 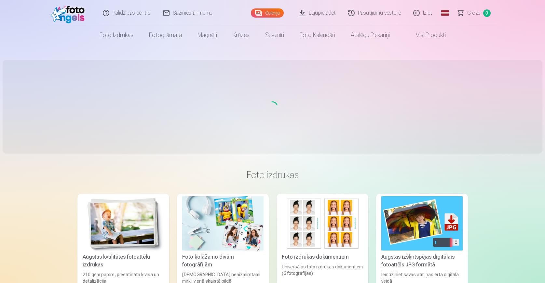 What do you see at coordinates (273, 175) in the screenshot?
I see `h3: Foto izdrukas` at bounding box center [273, 175].